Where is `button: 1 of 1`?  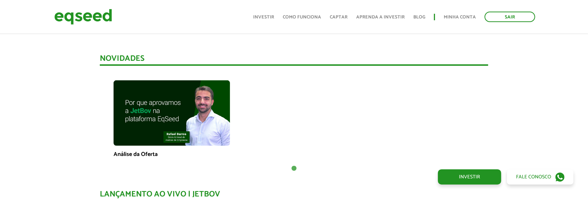 button: 1 of 1 is located at coordinates (294, 169).